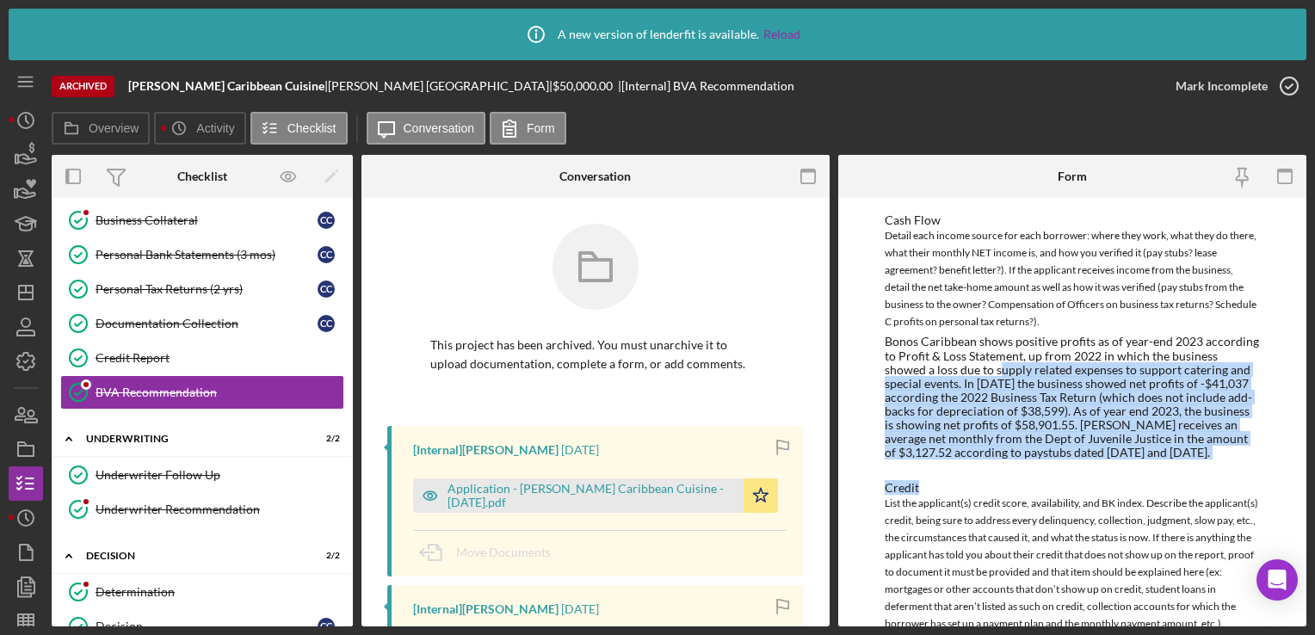 The image size is (1315, 635). I want to click on div: Personal Tax Returns (2 yrs), so click(207, 289).